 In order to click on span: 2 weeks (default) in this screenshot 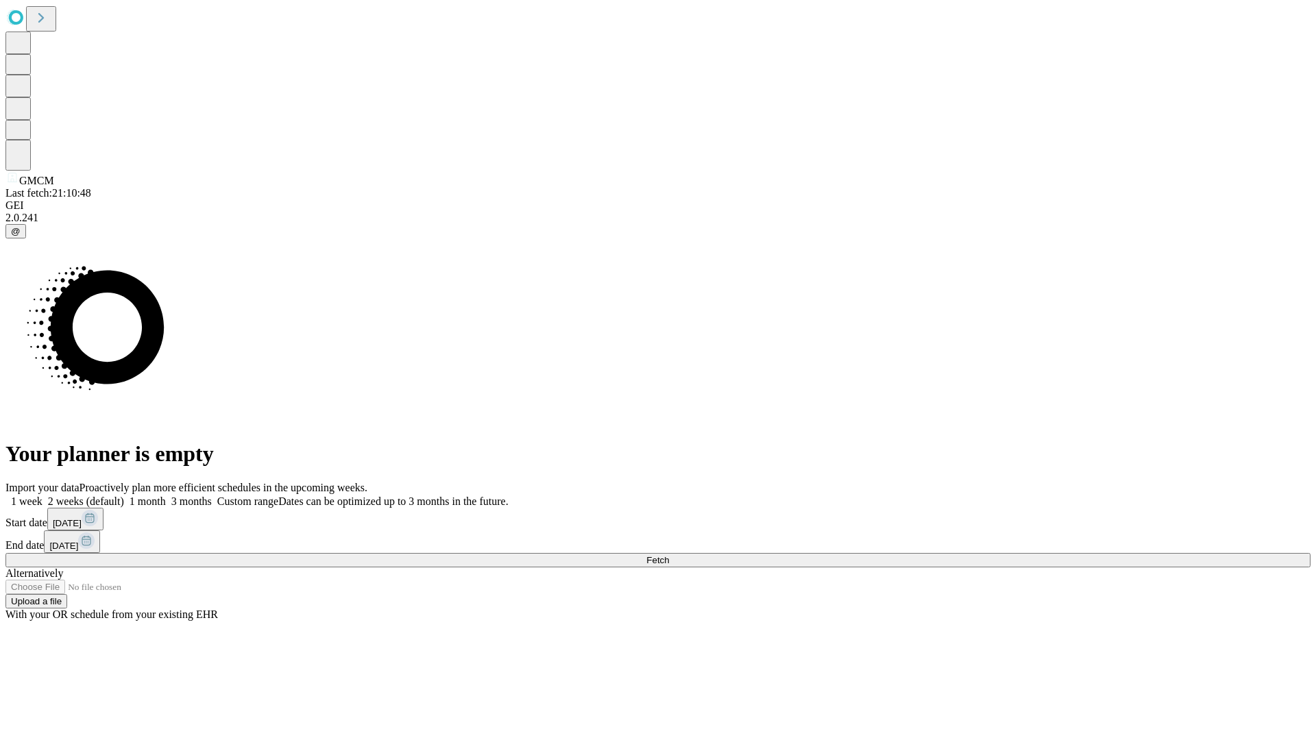, I will do `click(86, 501)`.